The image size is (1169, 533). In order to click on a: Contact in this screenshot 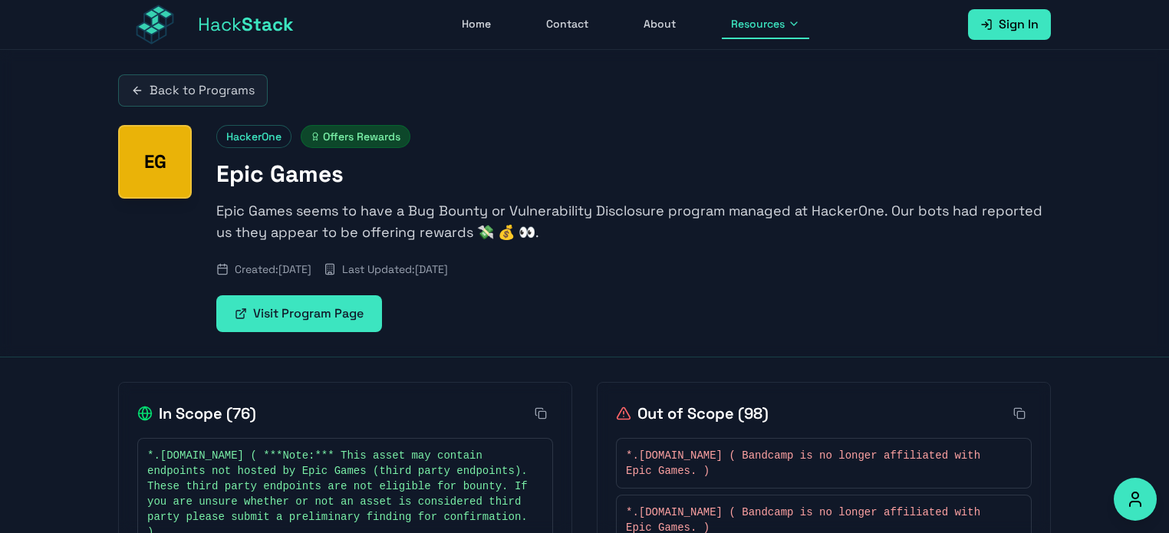, I will do `click(567, 25)`.